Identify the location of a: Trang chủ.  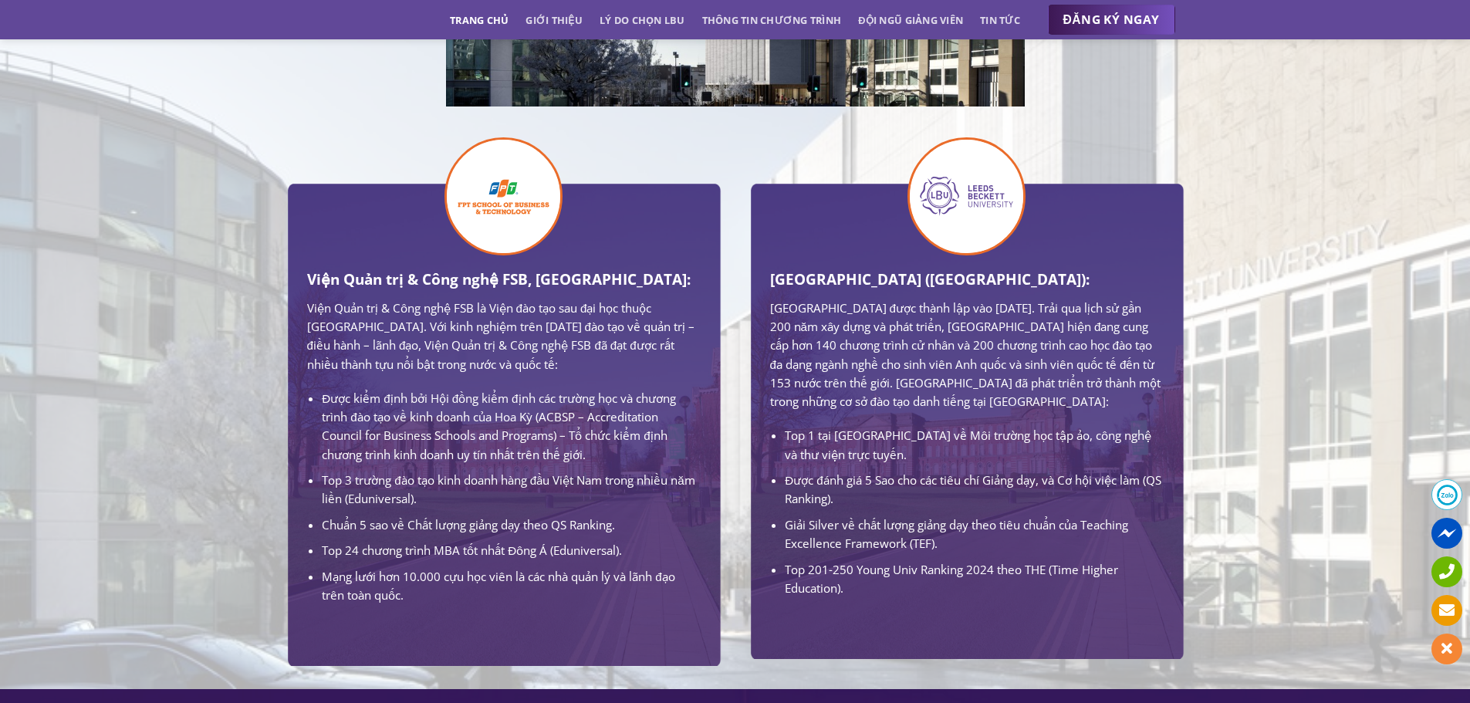
(479, 20).